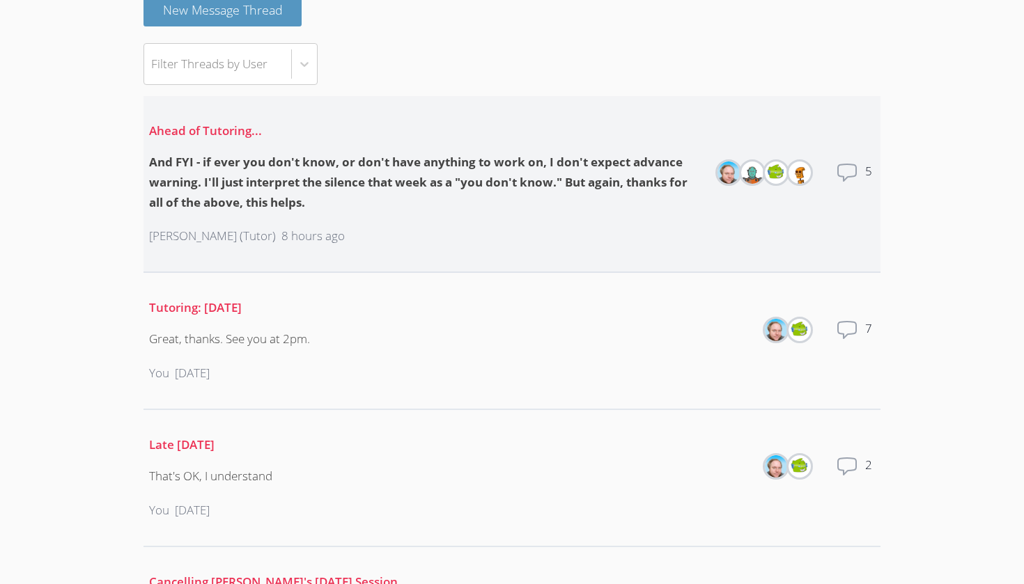 The image size is (1024, 584). What do you see at coordinates (206, 130) in the screenshot?
I see `a: Ahead of Tutoring...` at bounding box center [206, 130].